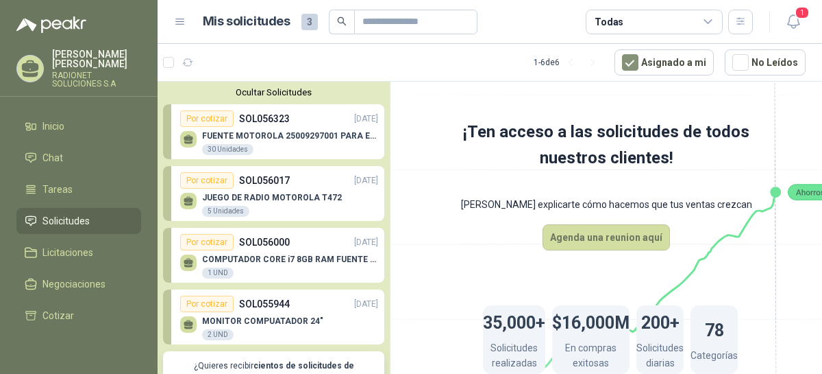 The image size is (822, 374). I want to click on p: SOL055944, so click(265, 304).